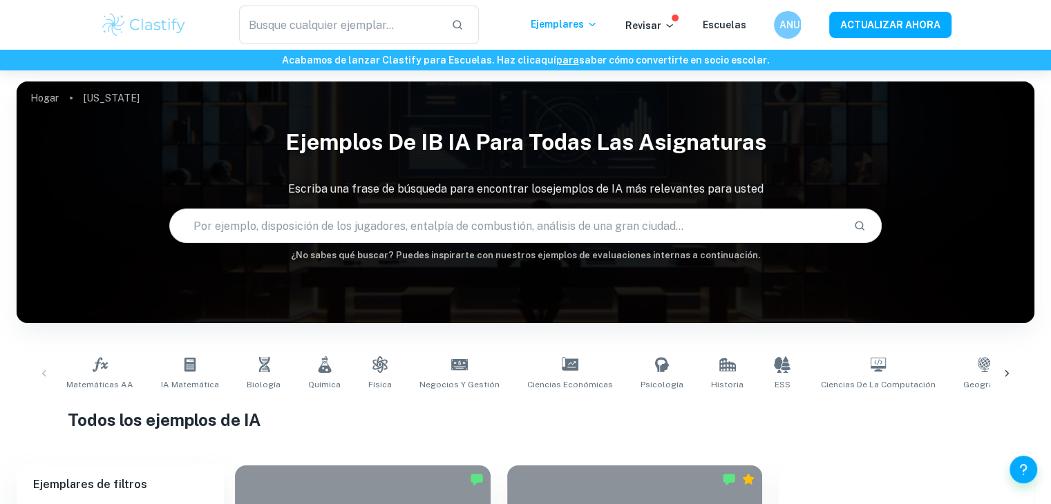 The width and height of the screenshot is (1051, 504). I want to click on font: Física, so click(380, 385).